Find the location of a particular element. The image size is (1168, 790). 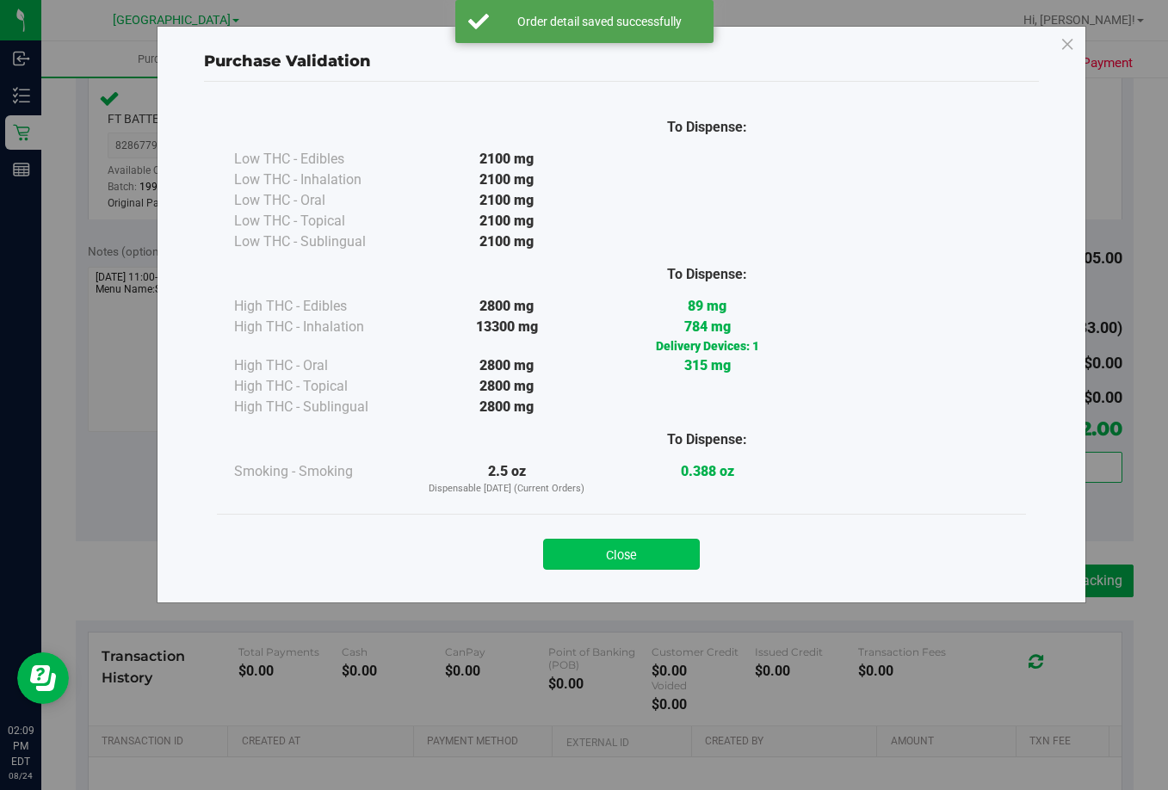

div: High THC - Oral is located at coordinates (320, 366).